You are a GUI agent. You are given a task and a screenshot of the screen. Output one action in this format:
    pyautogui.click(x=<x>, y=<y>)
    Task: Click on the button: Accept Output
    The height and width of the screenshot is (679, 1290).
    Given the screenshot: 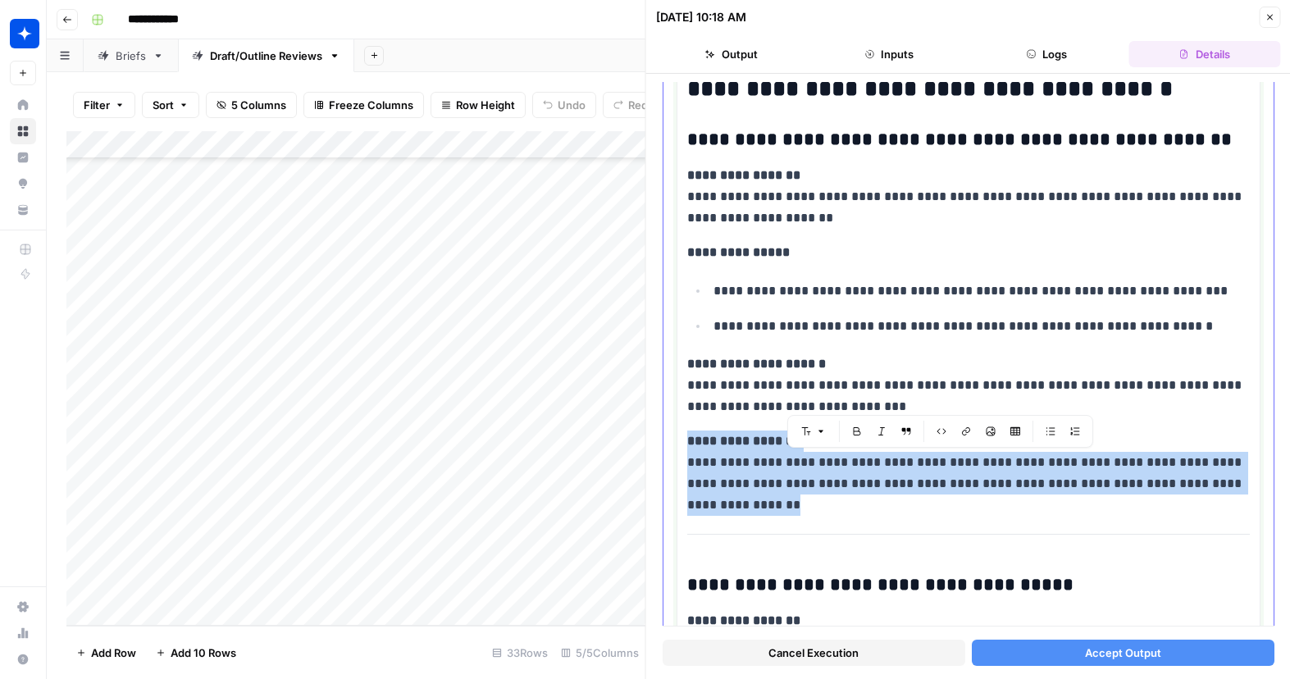 What is the action you would take?
    pyautogui.click(x=1122, y=653)
    